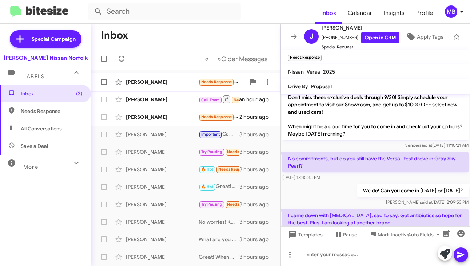  What do you see at coordinates (257, 117) in the screenshot?
I see `div: 2 hours ago` at bounding box center [257, 117].